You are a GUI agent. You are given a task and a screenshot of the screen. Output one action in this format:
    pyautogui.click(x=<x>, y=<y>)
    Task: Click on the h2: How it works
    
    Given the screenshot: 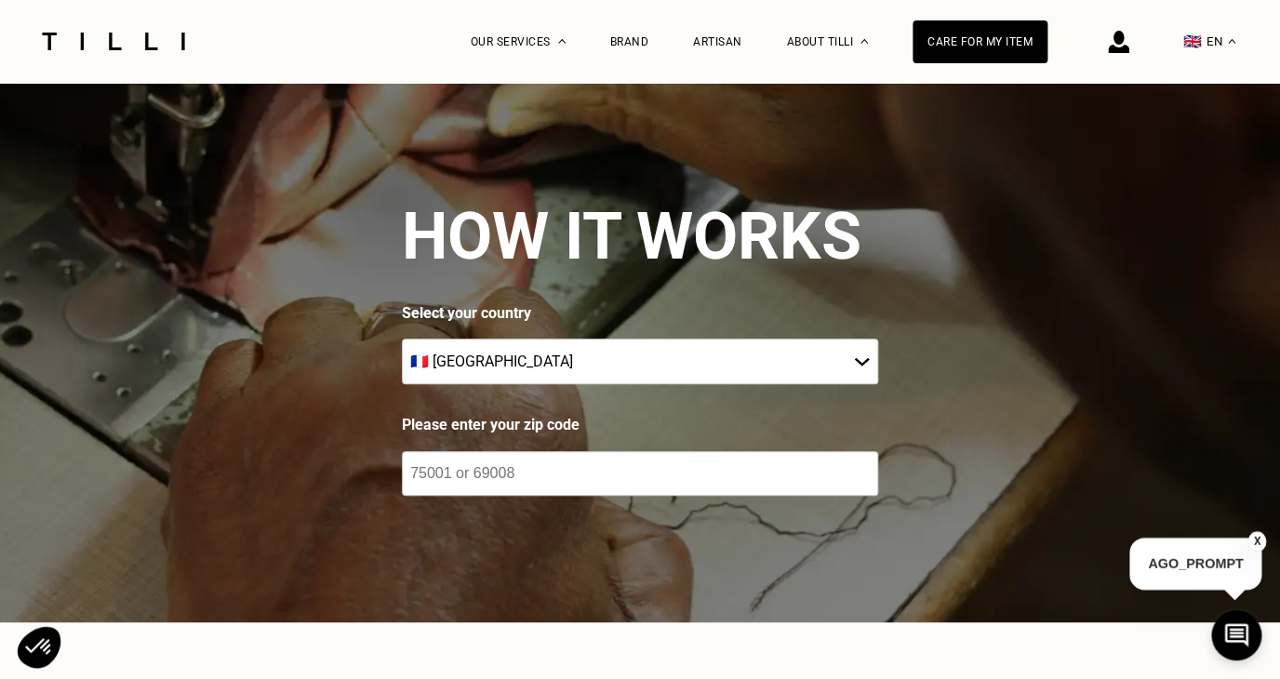 What is the action you would take?
    pyautogui.click(x=632, y=236)
    